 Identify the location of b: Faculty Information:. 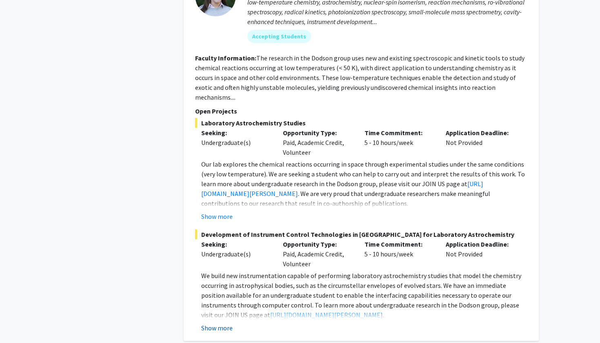
(226, 58).